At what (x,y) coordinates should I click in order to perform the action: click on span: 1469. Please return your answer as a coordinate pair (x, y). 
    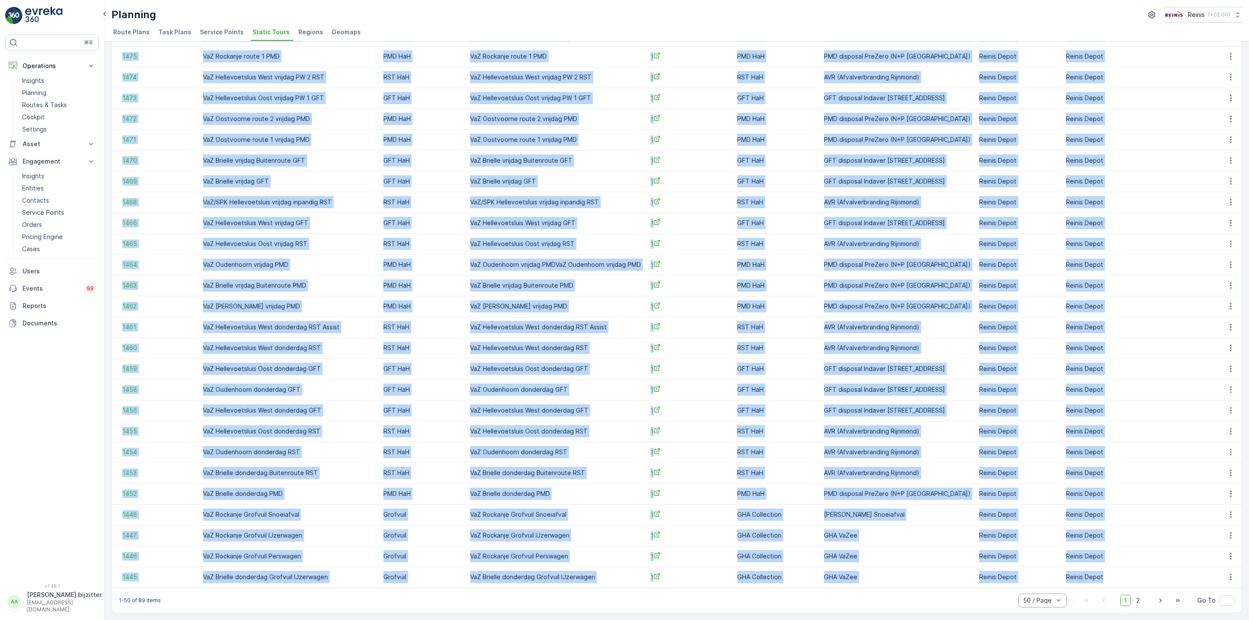
    Looking at the image, I should click on (158, 181).